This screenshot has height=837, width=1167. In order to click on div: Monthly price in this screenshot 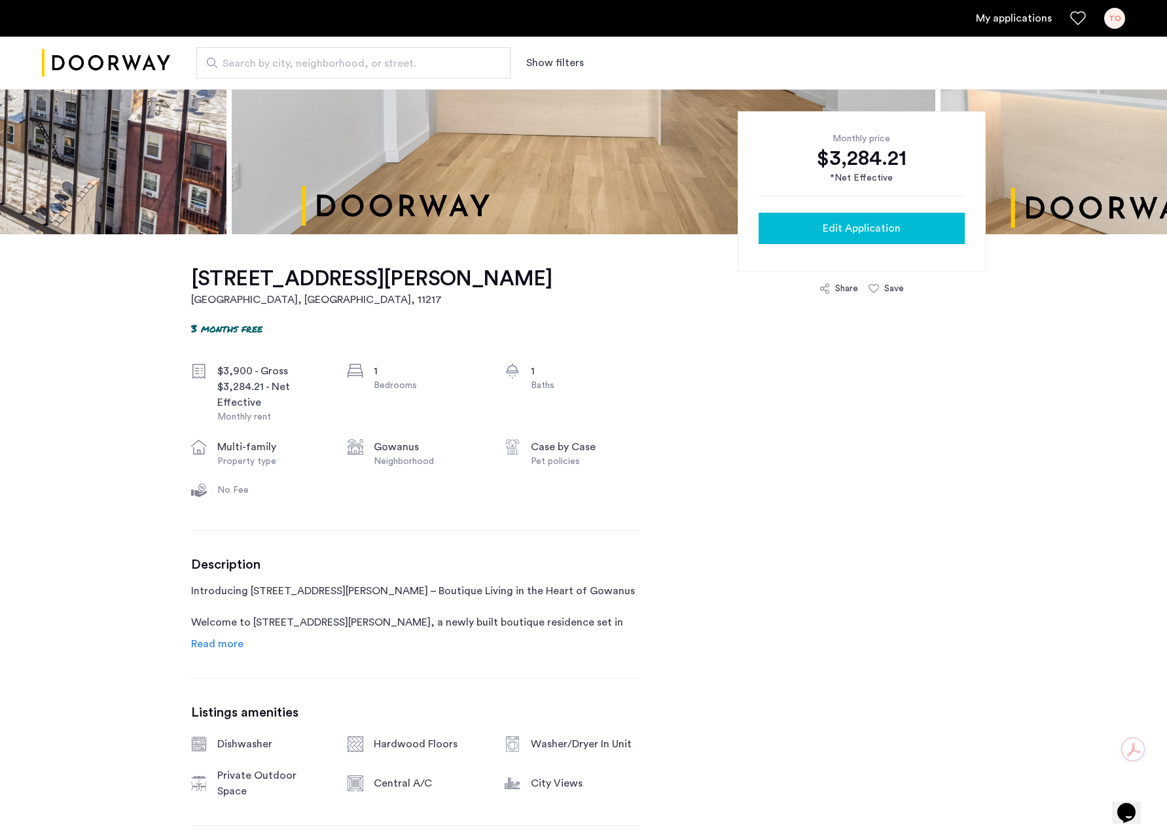, I will do `click(862, 139)`.